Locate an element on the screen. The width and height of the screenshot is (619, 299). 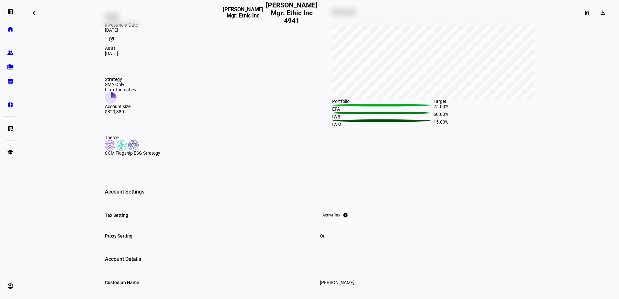
div: IWB is located at coordinates (383, 117).